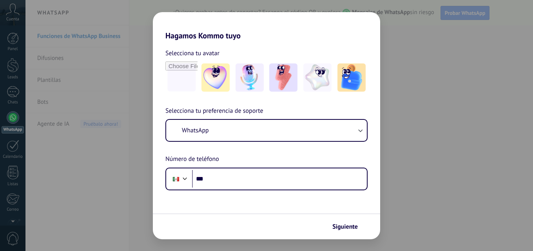 This screenshot has height=251, width=533. I want to click on span: Siguiente, so click(345, 227).